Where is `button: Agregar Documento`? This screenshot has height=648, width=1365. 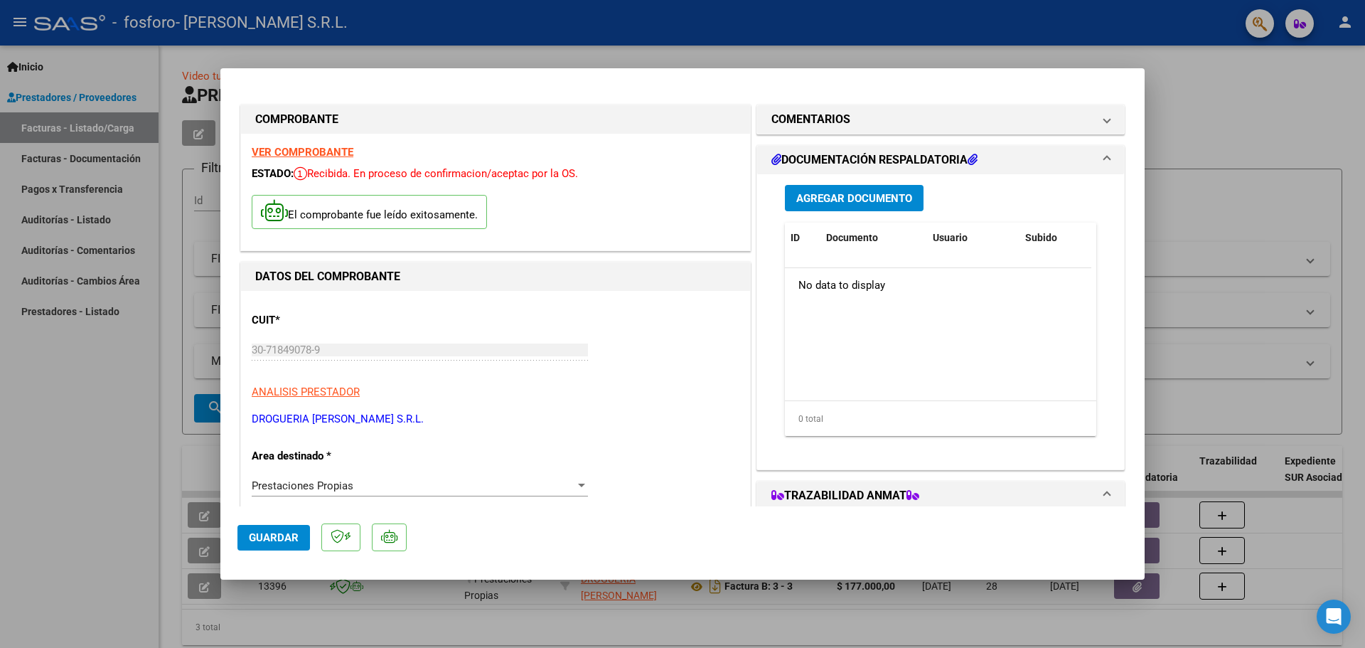 button: Agregar Documento is located at coordinates (854, 198).